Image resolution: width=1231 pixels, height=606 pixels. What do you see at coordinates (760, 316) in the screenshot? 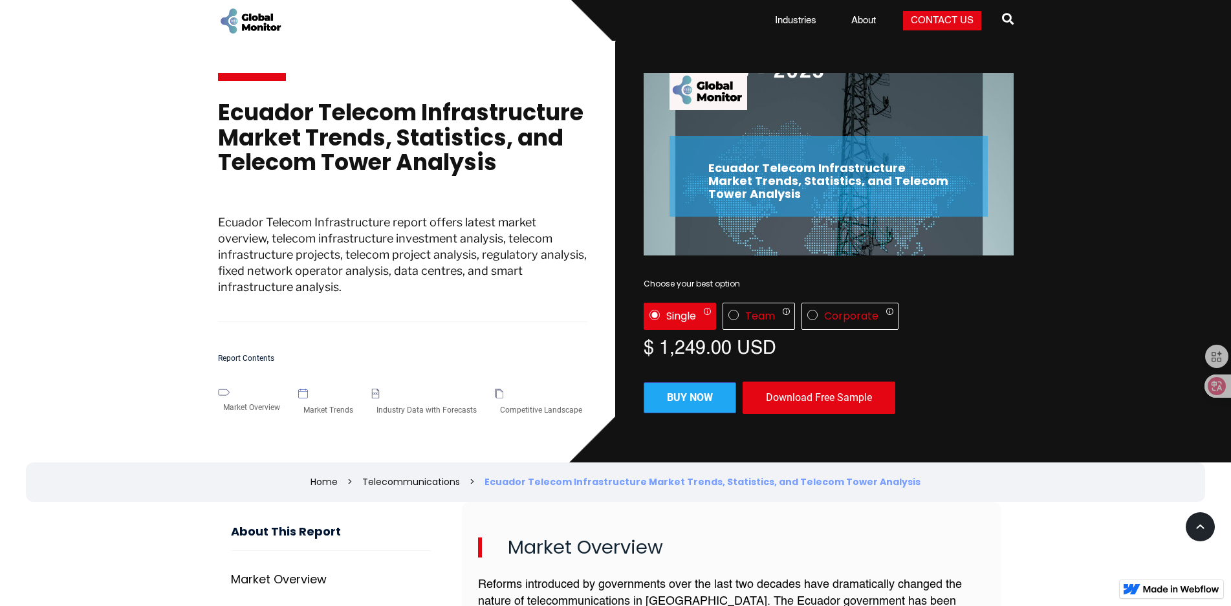
I see `div: Team` at bounding box center [760, 316].